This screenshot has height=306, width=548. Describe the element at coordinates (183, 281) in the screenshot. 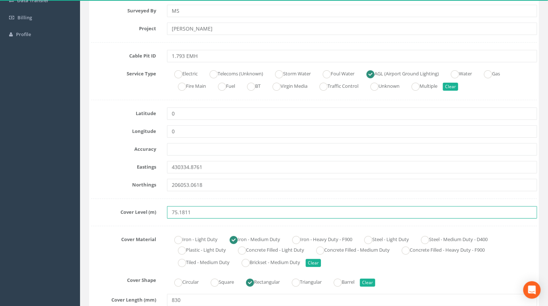

I see `label: Circular` at that location.